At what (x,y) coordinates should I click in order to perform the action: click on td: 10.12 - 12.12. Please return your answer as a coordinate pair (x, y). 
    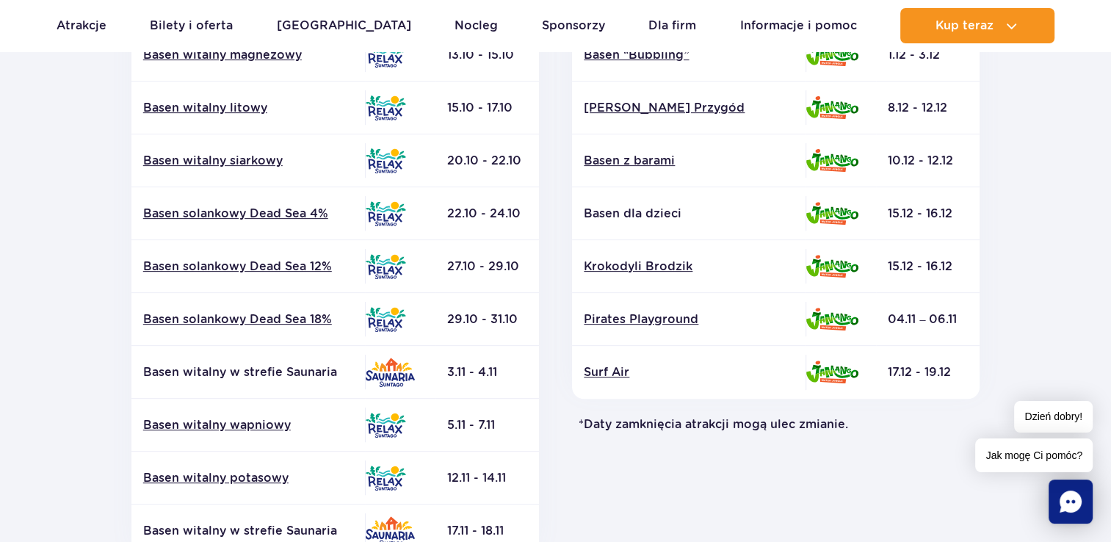
    Looking at the image, I should click on (927, 161).